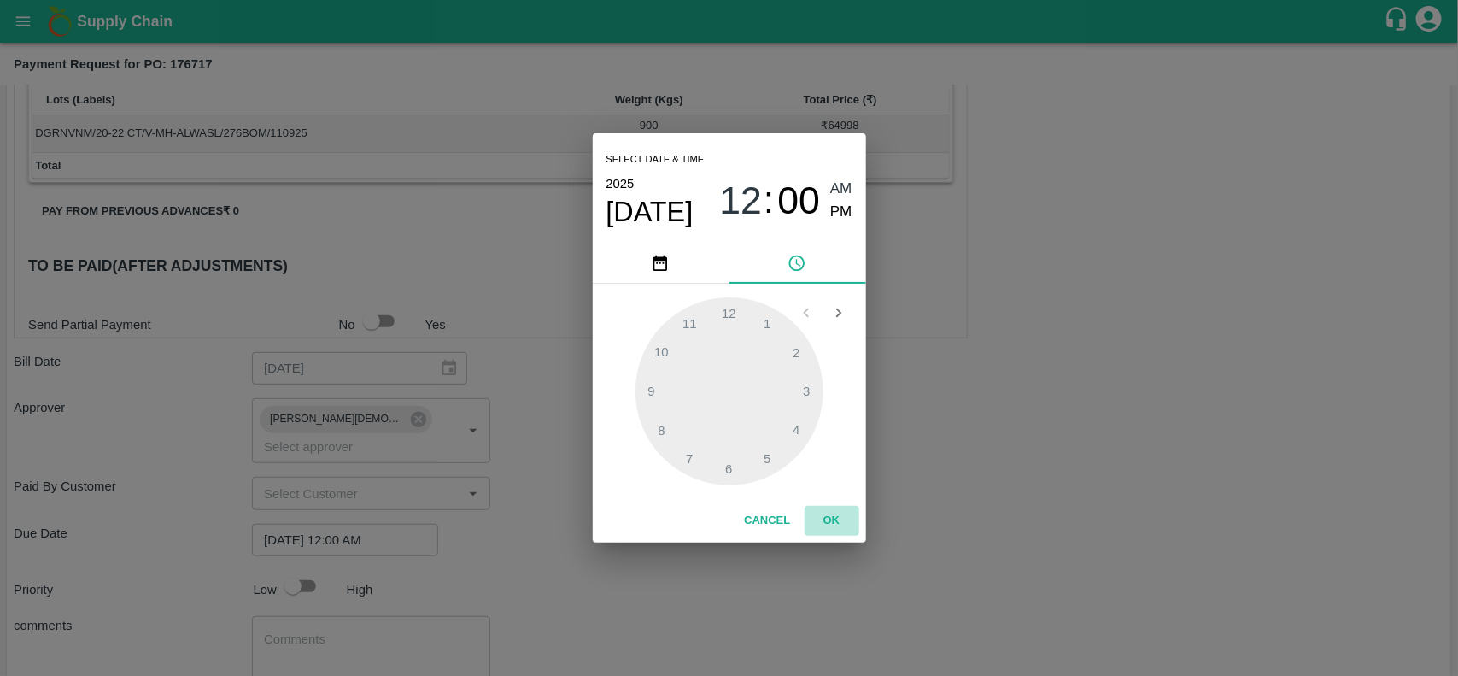 The image size is (1458, 676). I want to click on span: PM, so click(841, 212).